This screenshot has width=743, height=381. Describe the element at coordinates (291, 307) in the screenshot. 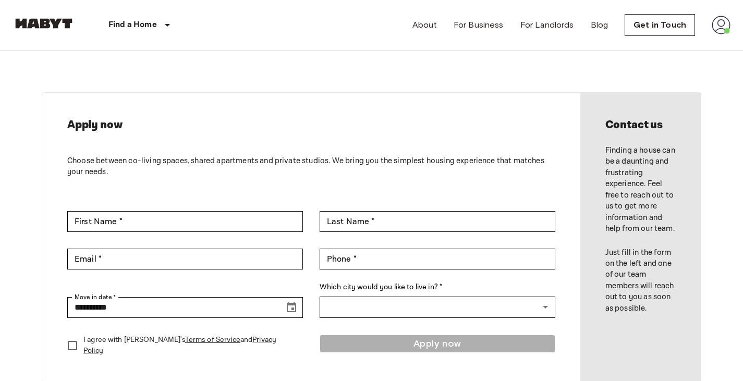

I see `button: Choose date, selected date is Sep 17, 2025` at that location.